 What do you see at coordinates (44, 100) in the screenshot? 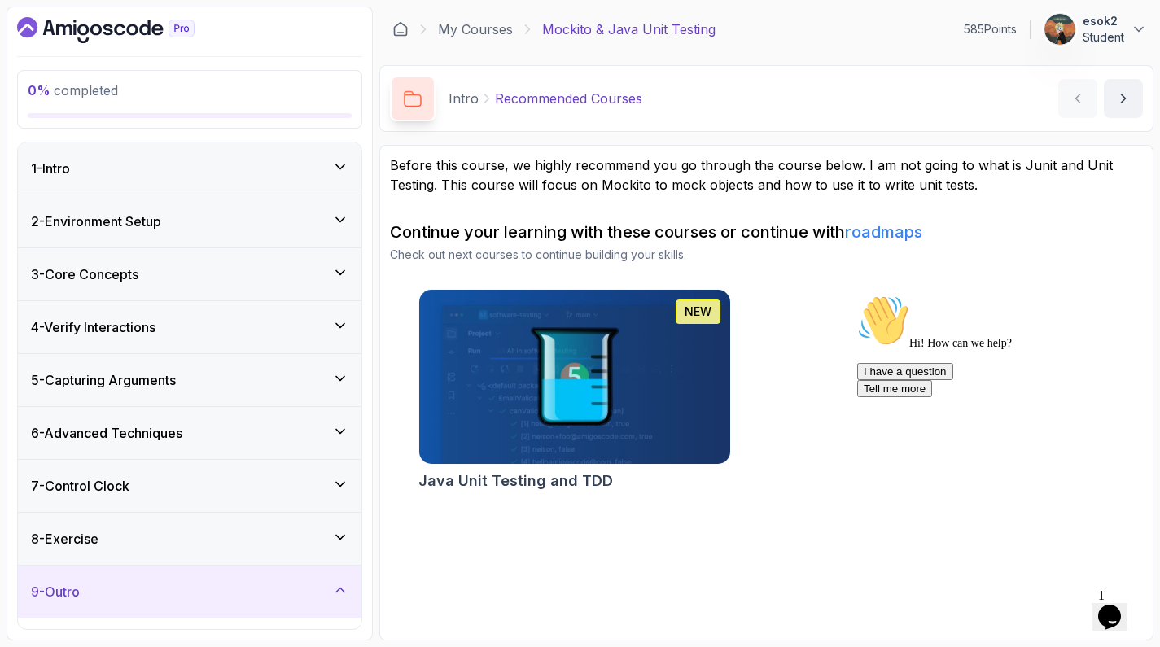
I see `button: Tell me more` at bounding box center [44, 100].